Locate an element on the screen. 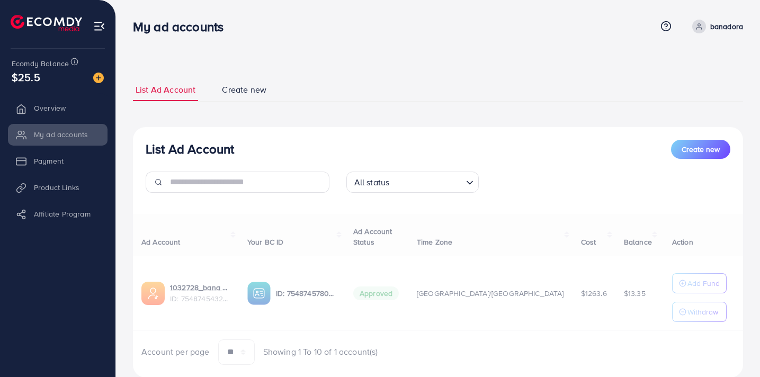  button: Create new is located at coordinates (701, 149).